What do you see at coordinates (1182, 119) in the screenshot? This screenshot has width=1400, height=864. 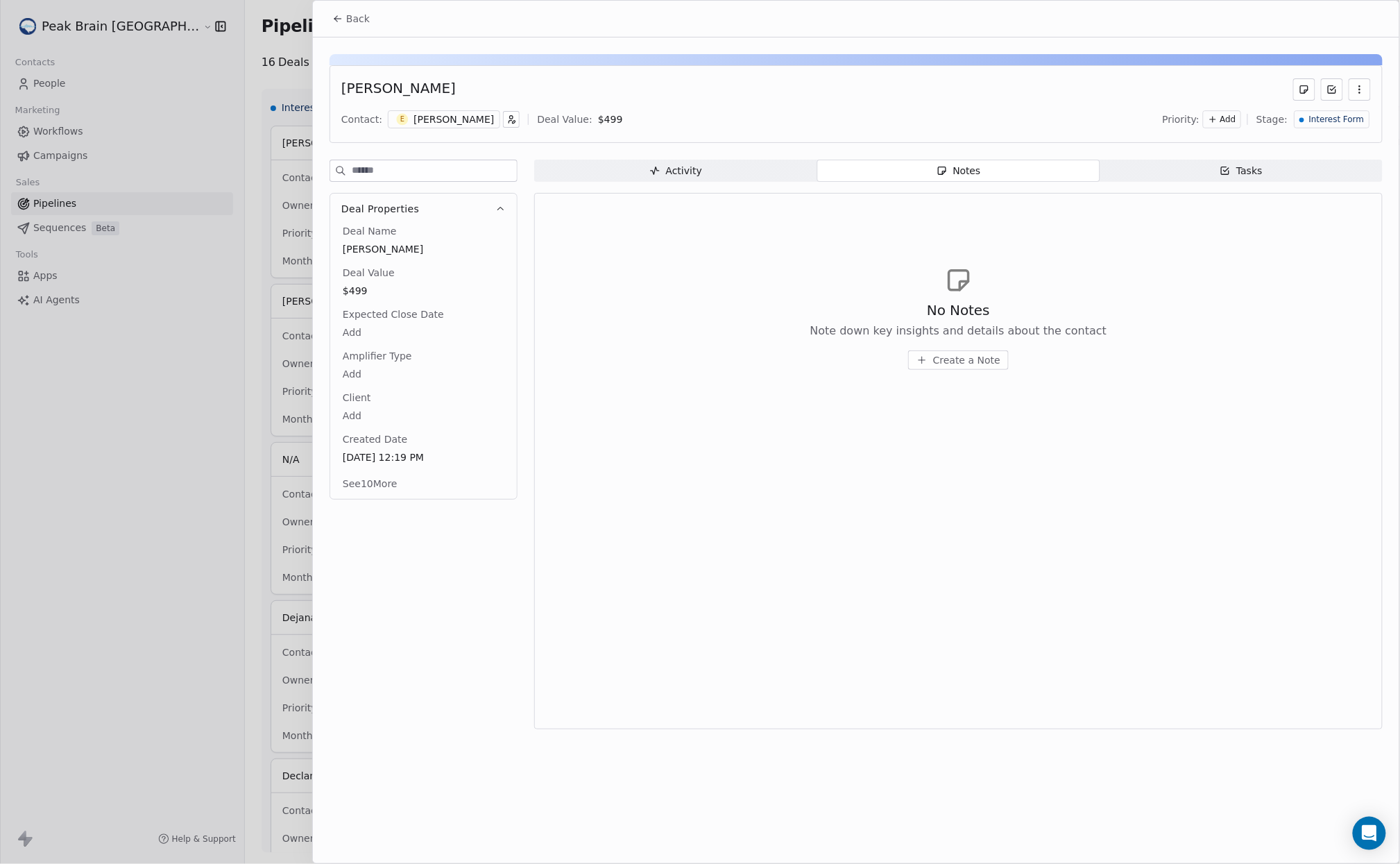 I see `span: Priority:` at bounding box center [1182, 119].